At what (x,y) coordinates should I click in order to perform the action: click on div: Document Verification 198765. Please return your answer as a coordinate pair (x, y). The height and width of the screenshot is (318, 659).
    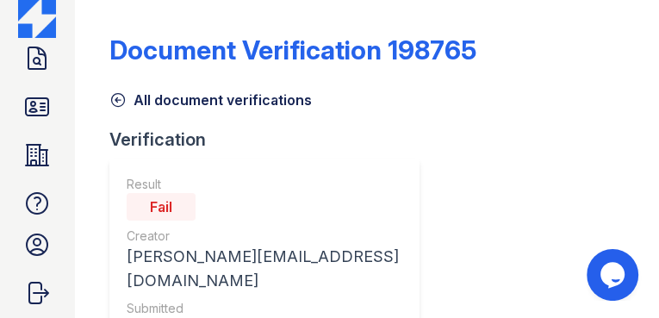
    Looking at the image, I should click on (293, 50).